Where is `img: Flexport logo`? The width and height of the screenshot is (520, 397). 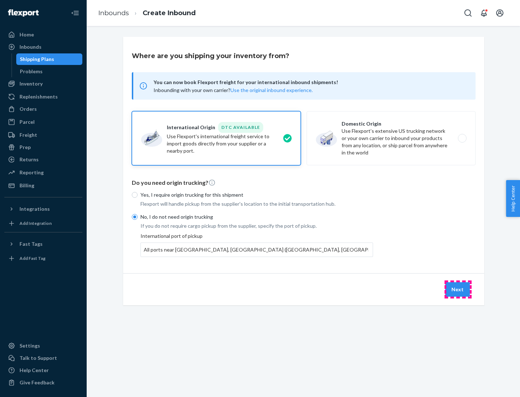
img: Flexport logo is located at coordinates (23, 13).